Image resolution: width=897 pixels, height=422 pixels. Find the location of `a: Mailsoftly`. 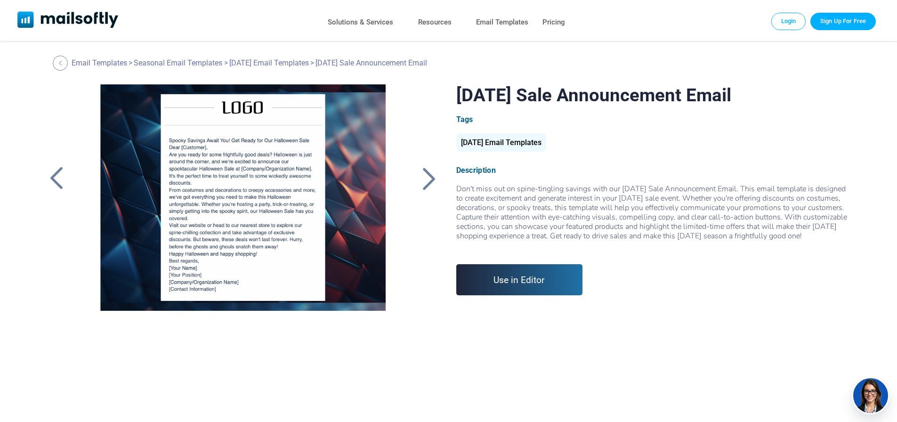

a: Mailsoftly is located at coordinates (68, 20).